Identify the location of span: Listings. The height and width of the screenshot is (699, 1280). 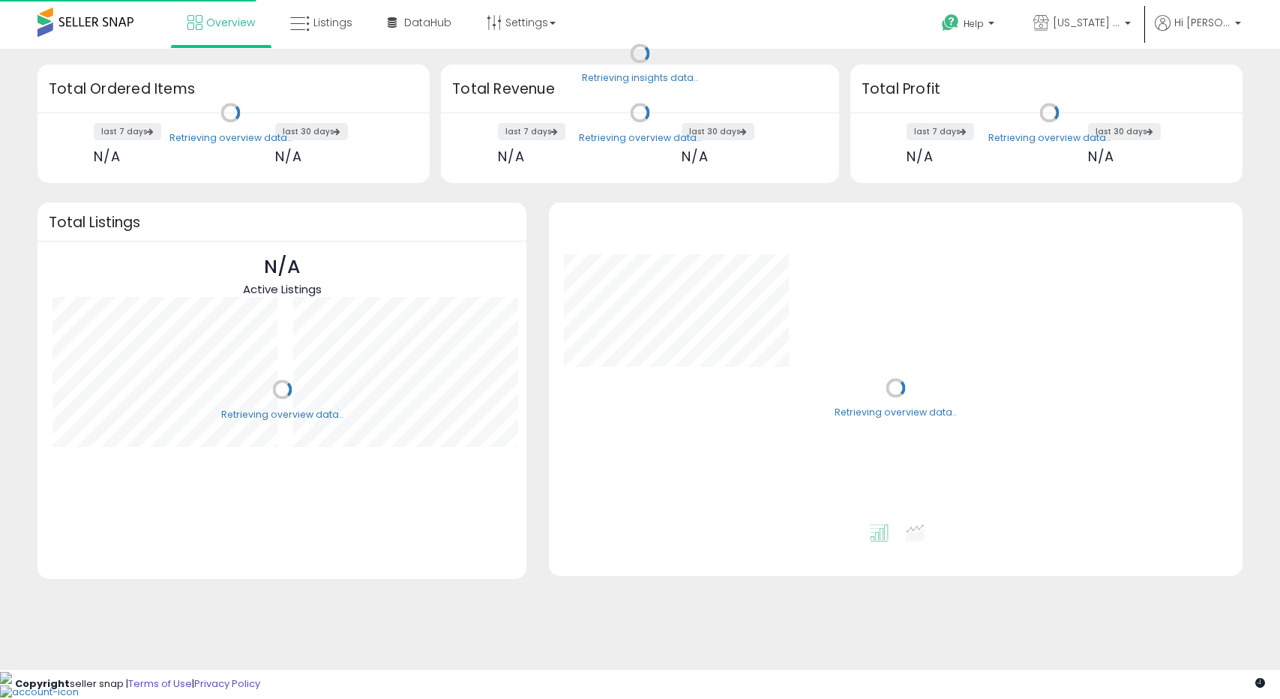
(333, 22).